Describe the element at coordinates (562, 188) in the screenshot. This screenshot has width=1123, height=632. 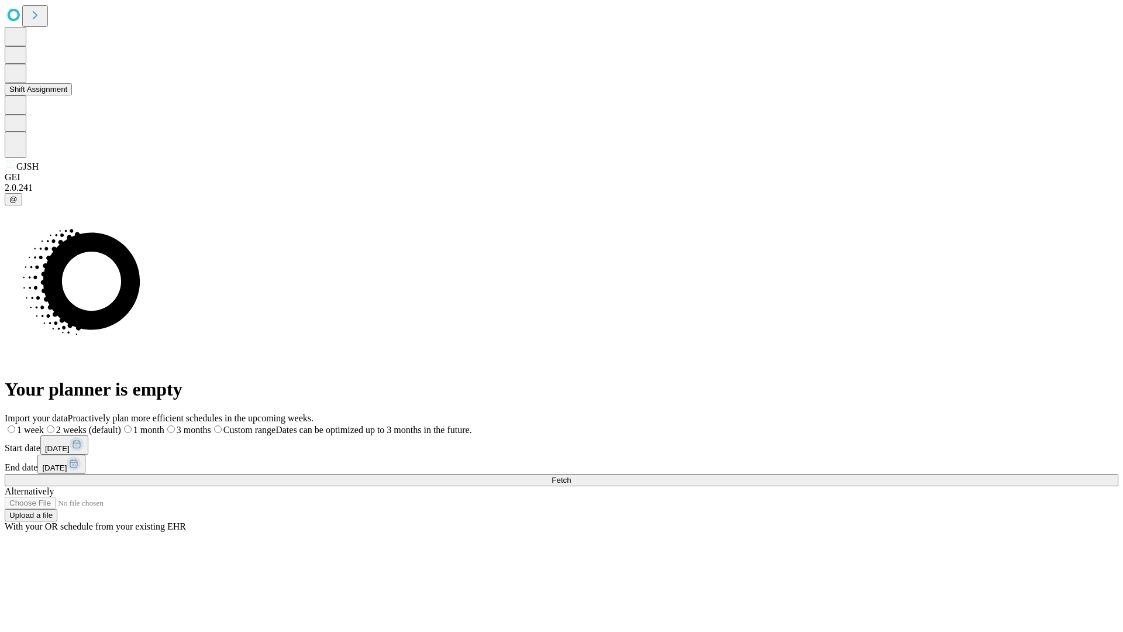
I see `div: 2.0.241` at that location.